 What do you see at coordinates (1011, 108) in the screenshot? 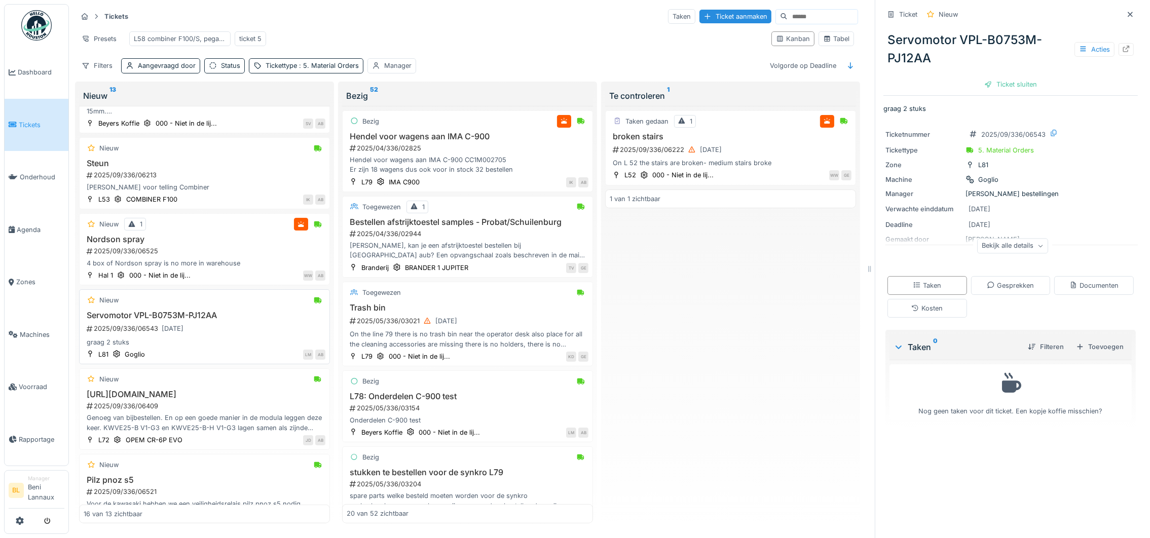
I see `p: graag 2 stuks` at bounding box center [1011, 108].